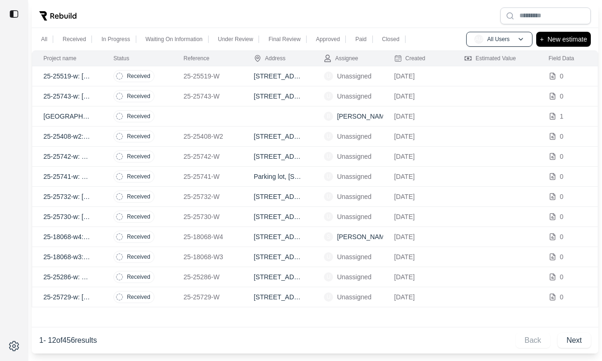  I want to click on p: Paid, so click(361, 39).